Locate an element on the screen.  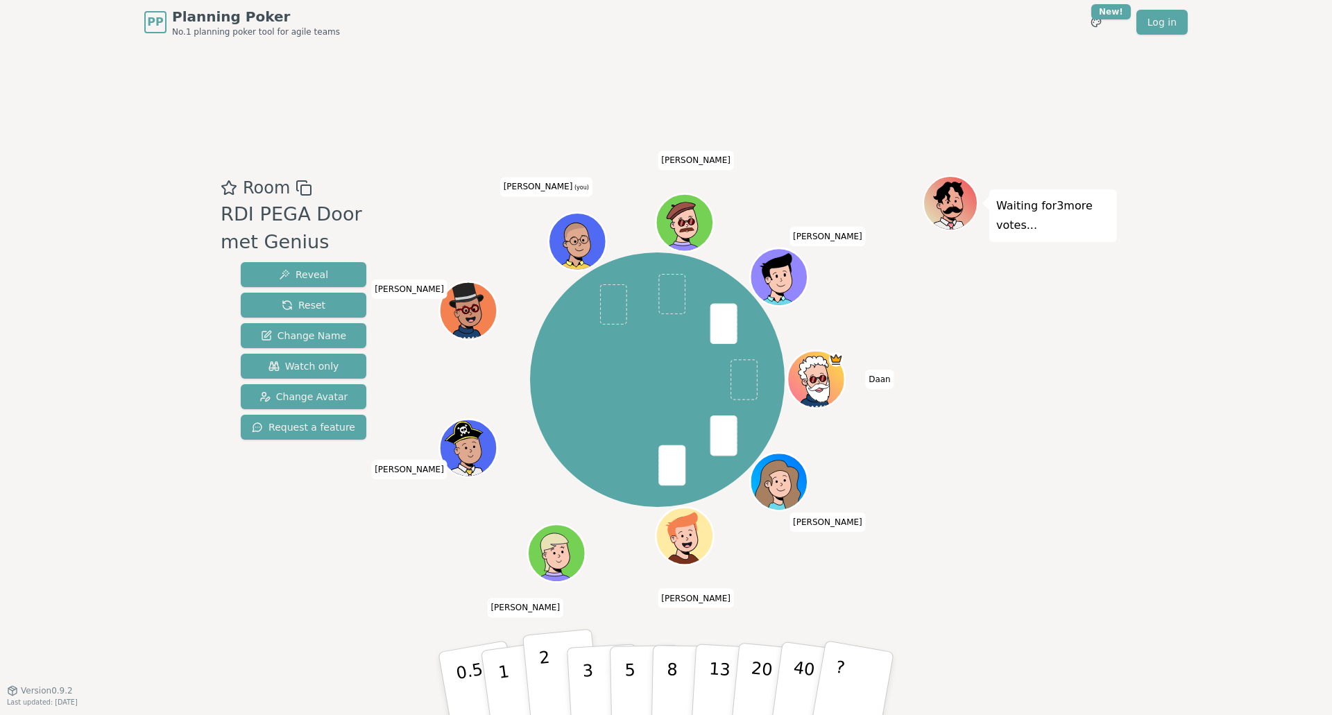
span: Version 0.9.2 is located at coordinates (46, 691).